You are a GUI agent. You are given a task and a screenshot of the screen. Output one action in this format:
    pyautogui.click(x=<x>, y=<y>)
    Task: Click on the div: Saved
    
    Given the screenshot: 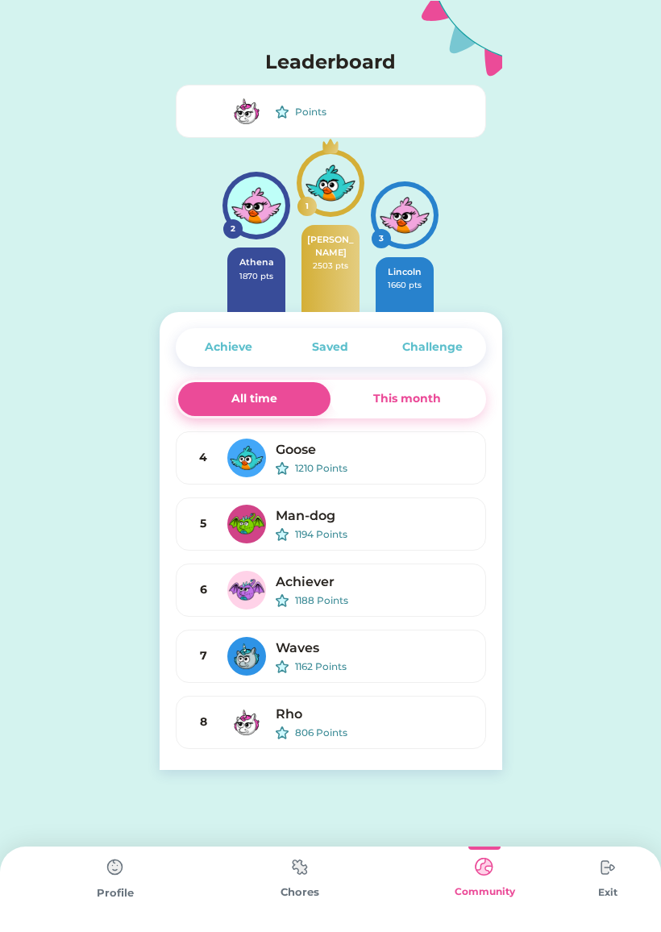 What is the action you would take?
    pyautogui.click(x=330, y=347)
    